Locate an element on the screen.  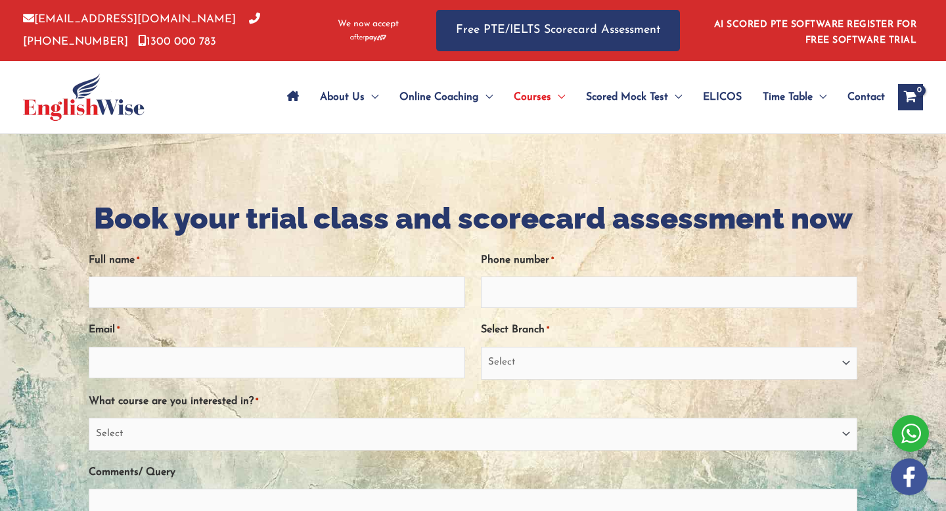
a: Scored Mock TestMenu Toggle is located at coordinates (634, 97).